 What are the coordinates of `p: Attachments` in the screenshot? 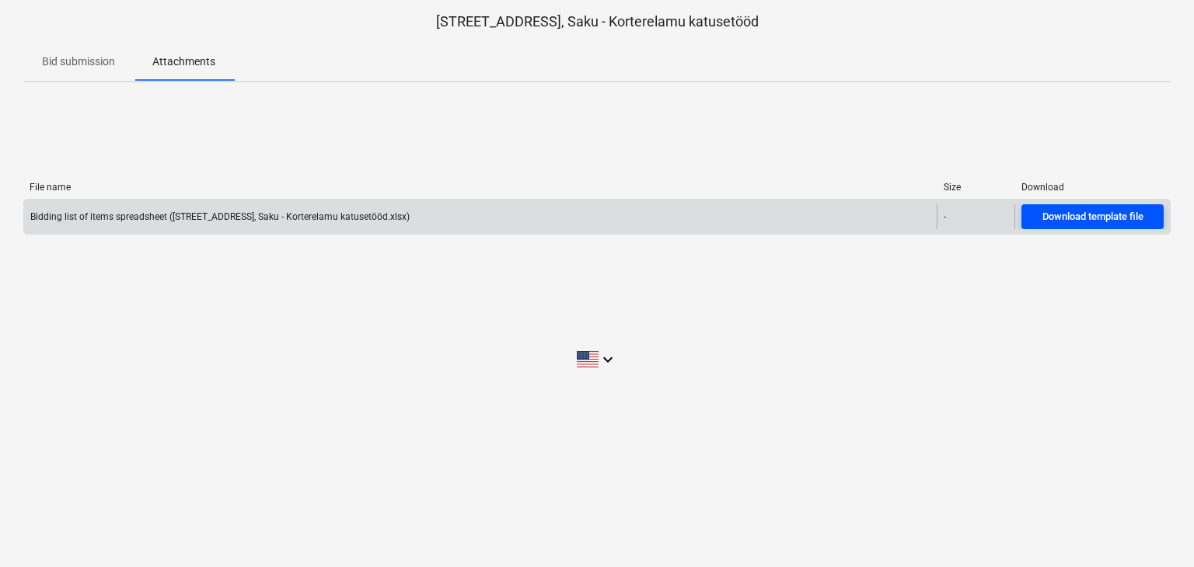 It's located at (183, 61).